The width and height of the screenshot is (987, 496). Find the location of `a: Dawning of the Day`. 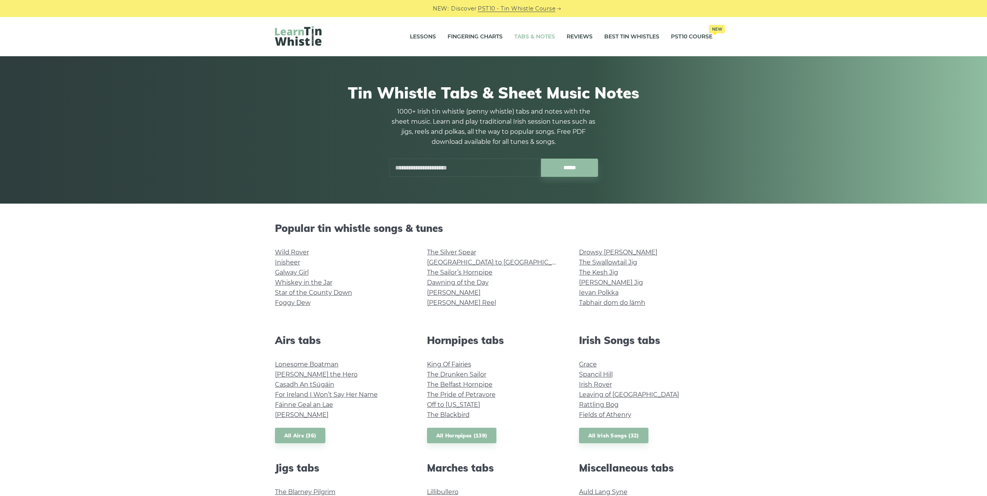

a: Dawning of the Day is located at coordinates (457, 282).